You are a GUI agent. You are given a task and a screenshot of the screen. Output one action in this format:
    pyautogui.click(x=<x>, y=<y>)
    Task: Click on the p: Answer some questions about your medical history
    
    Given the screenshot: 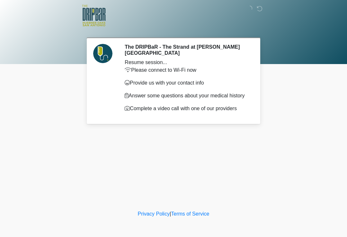 What is the action you would take?
    pyautogui.click(x=186, y=96)
    